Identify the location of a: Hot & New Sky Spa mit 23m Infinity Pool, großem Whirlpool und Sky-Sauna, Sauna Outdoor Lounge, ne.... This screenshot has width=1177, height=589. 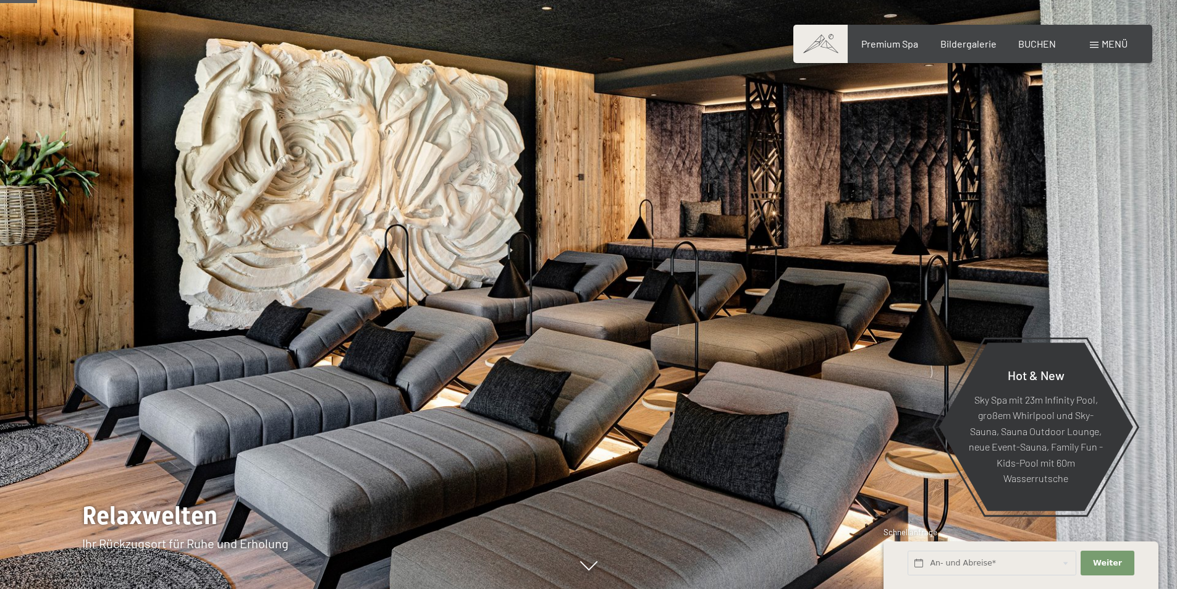
(1035, 426).